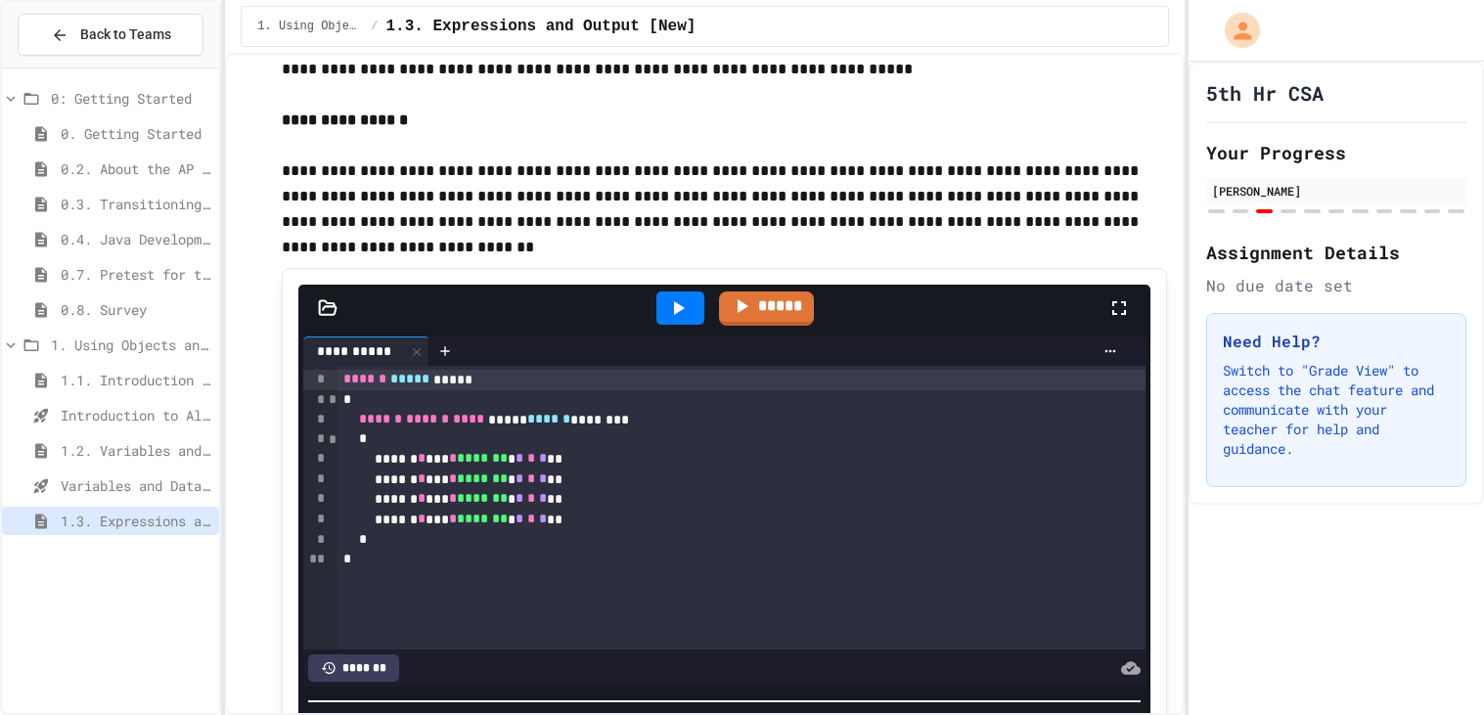 Image resolution: width=1484 pixels, height=715 pixels. I want to click on h2: Assignment Details, so click(1336, 252).